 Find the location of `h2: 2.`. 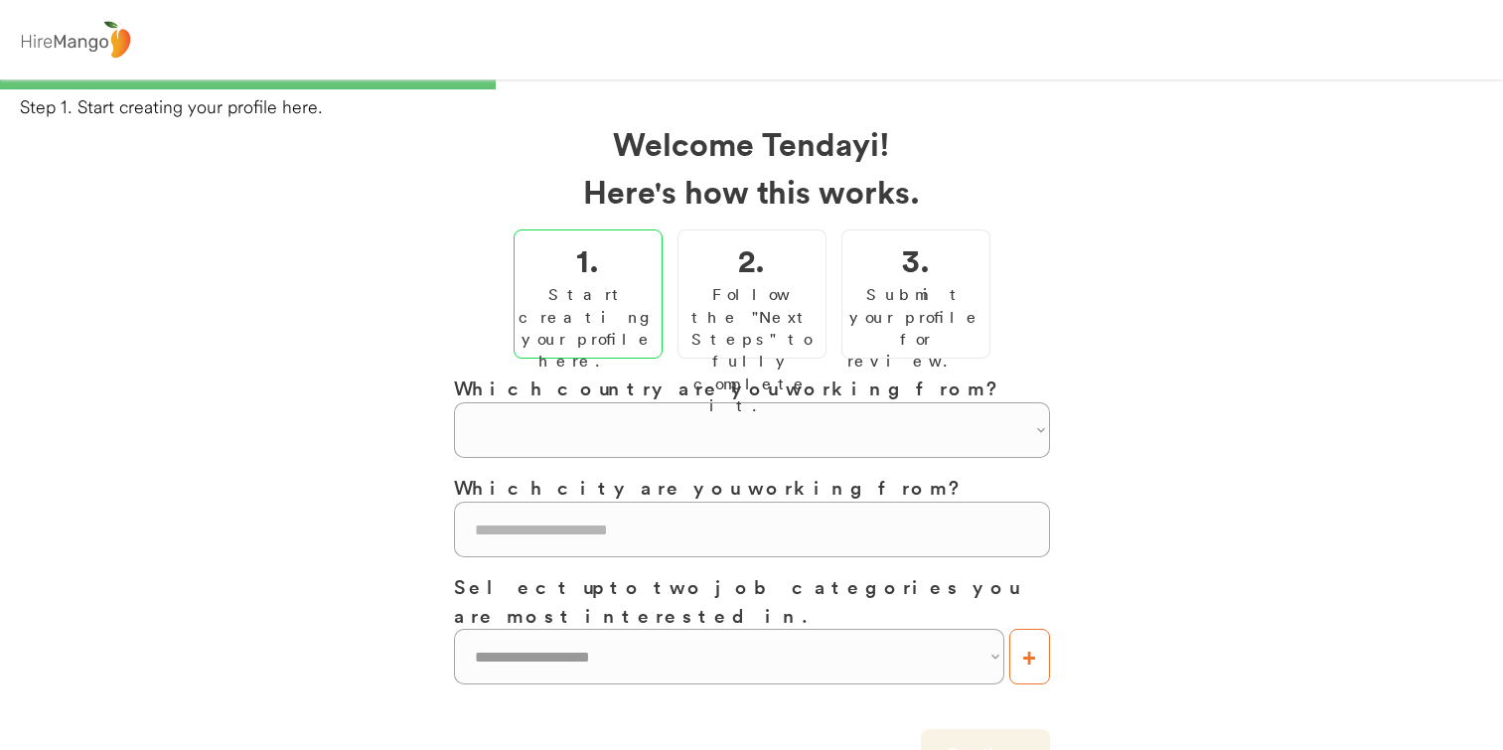

h2: 2. is located at coordinates (751, 259).